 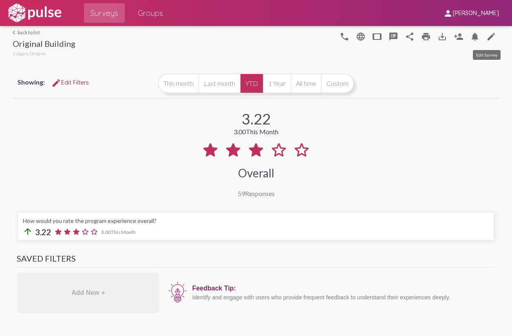 What do you see at coordinates (56, 83) in the screenshot?
I see `mat-icon: Edit Filters` at bounding box center [56, 83].